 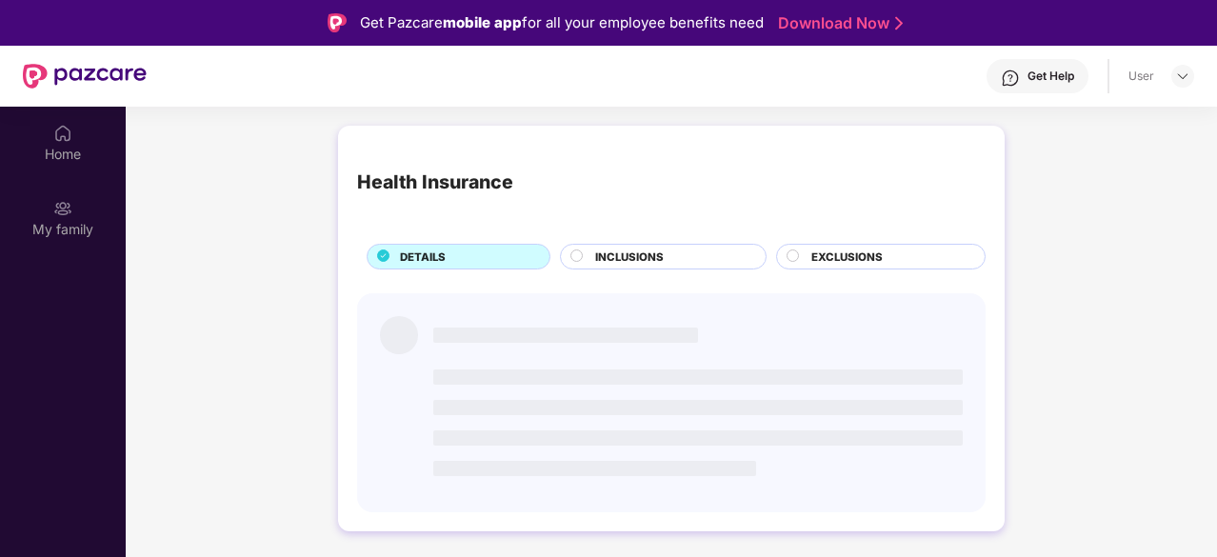 I want to click on div: User, so click(x=1141, y=76).